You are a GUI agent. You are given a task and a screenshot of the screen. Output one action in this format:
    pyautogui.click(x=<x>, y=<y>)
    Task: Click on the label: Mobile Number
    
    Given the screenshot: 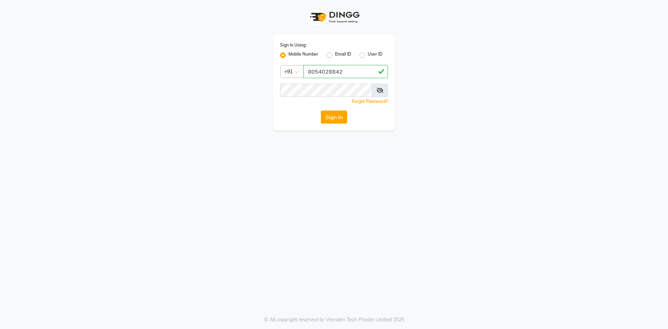 What is the action you would take?
    pyautogui.click(x=303, y=55)
    